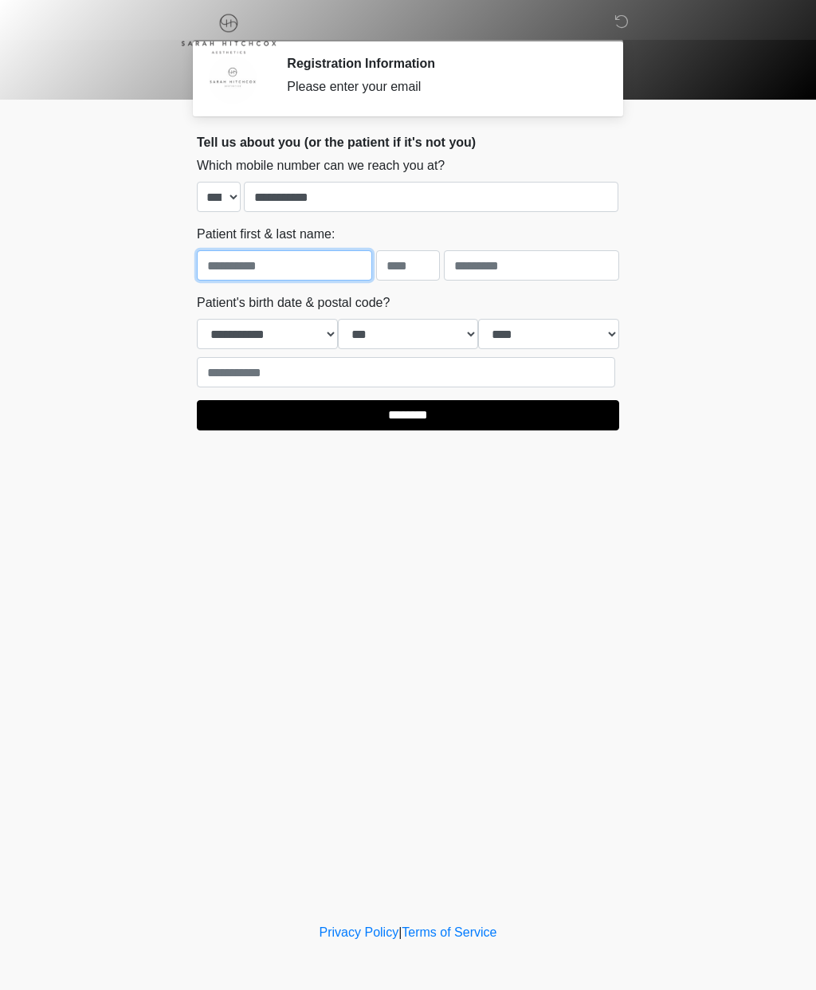 The height and width of the screenshot is (990, 816). Describe the element at coordinates (359, 932) in the screenshot. I see `a: Privacy Policy` at that location.